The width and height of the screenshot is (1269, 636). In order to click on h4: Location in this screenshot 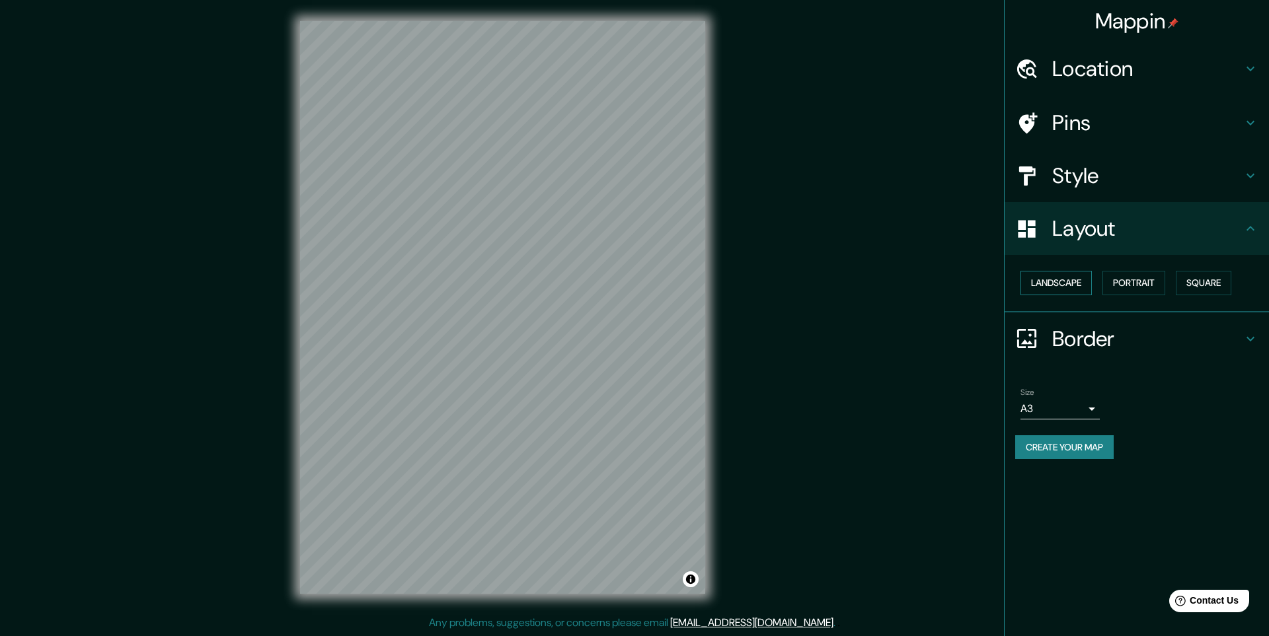, I will do `click(1147, 69)`.